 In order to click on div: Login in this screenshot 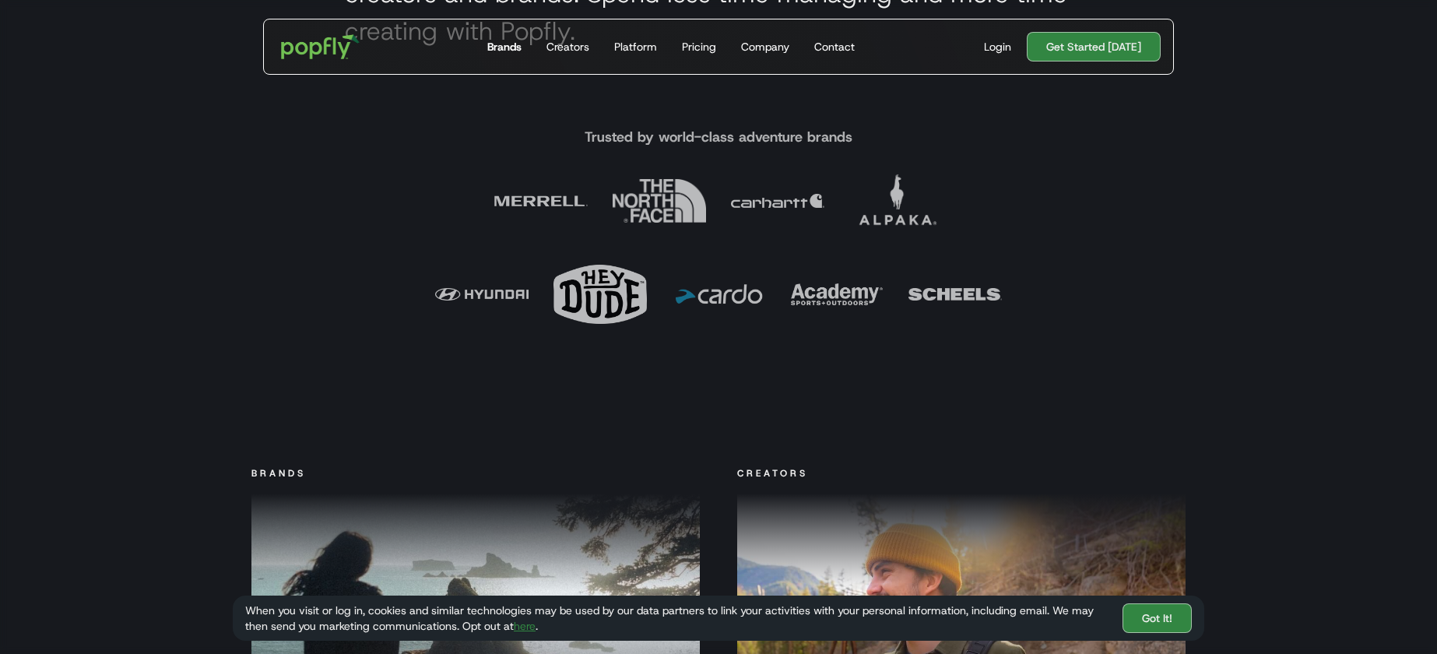, I will do `click(997, 47)`.